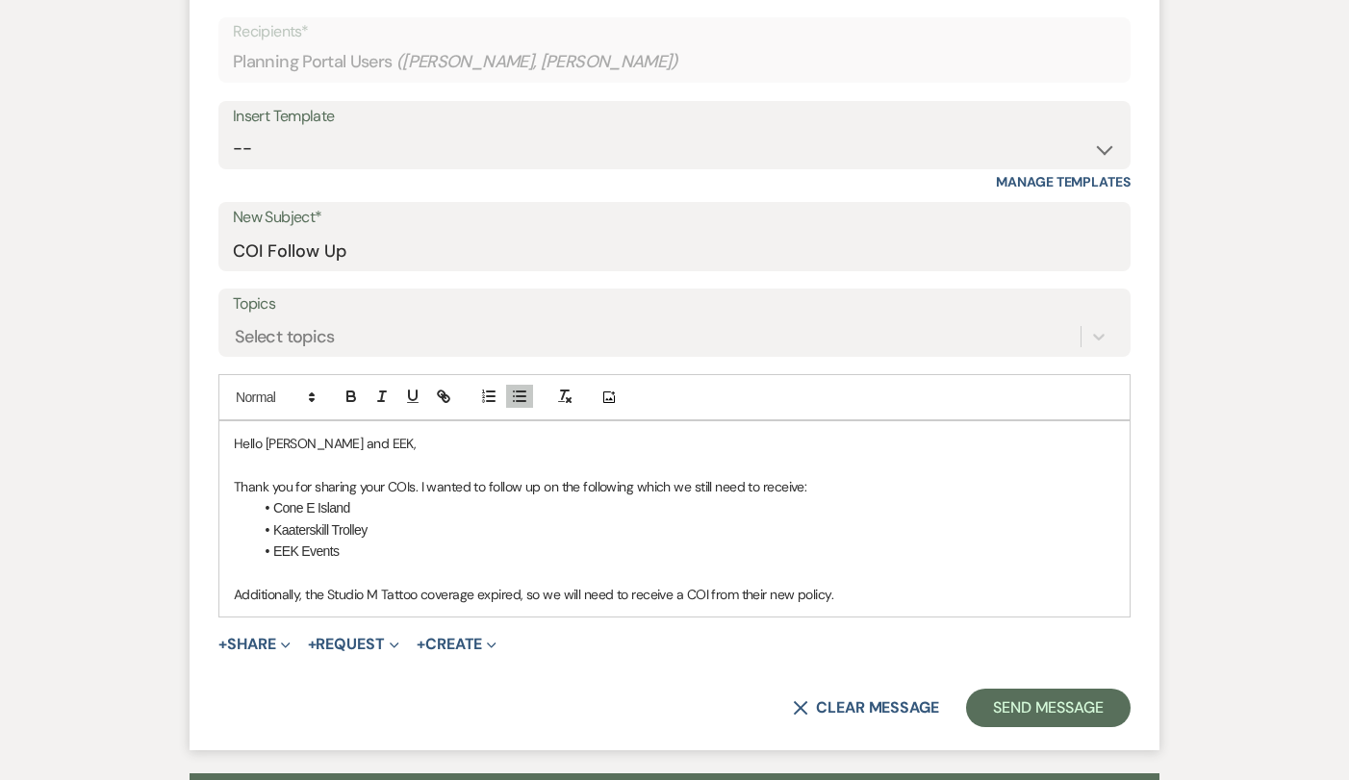  What do you see at coordinates (285, 337) in the screenshot?
I see `div: Select topics` at bounding box center [285, 337].